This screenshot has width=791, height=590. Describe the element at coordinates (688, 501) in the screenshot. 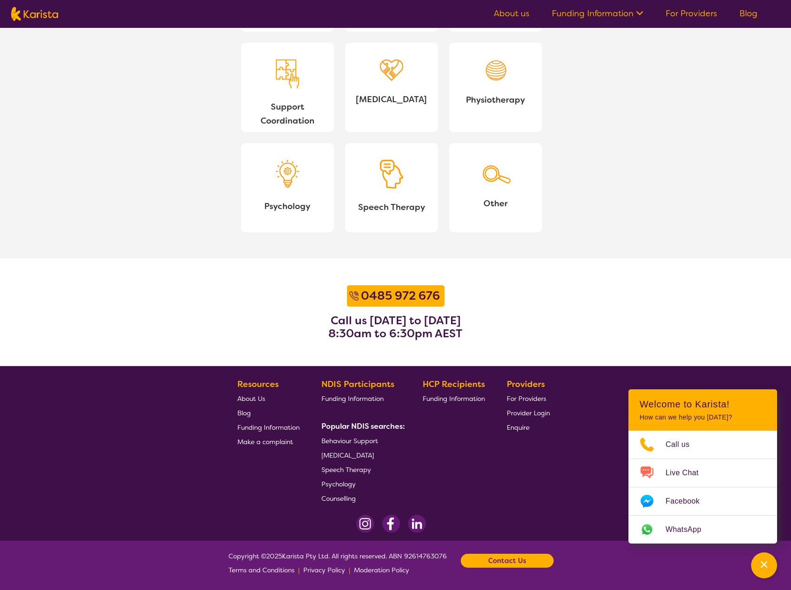

I see `span: Facebook` at that location.